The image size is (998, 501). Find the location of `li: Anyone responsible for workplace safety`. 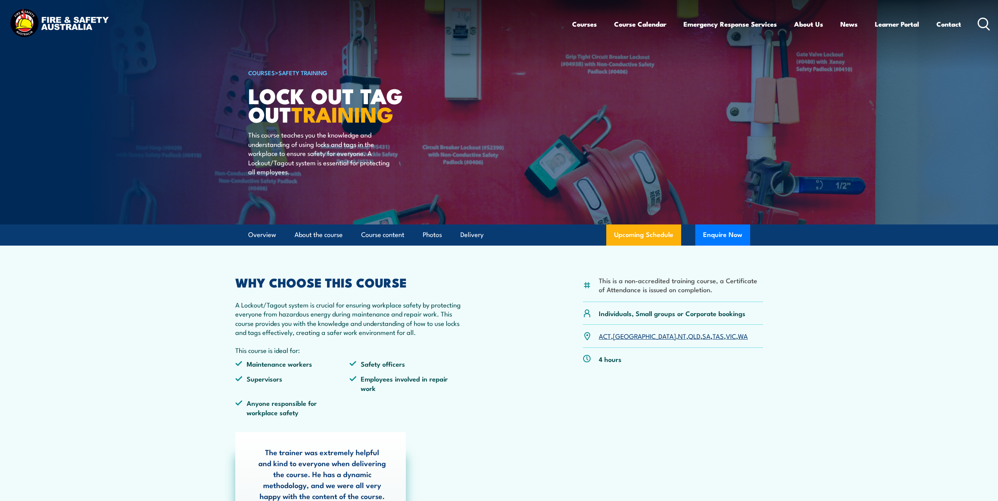

li: Anyone responsible for workplace safety is located at coordinates (292, 408).